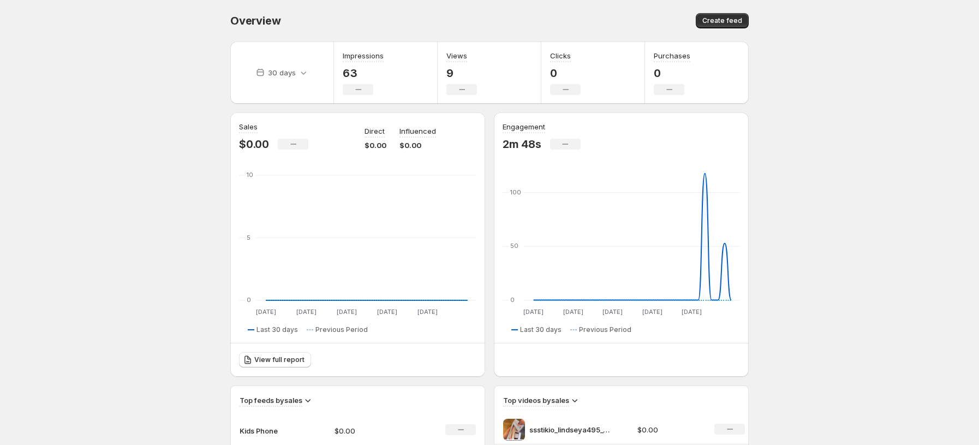 This screenshot has width=979, height=445. I want to click on p: ssstikio_lindseya495_1753458089949, so click(570, 429).